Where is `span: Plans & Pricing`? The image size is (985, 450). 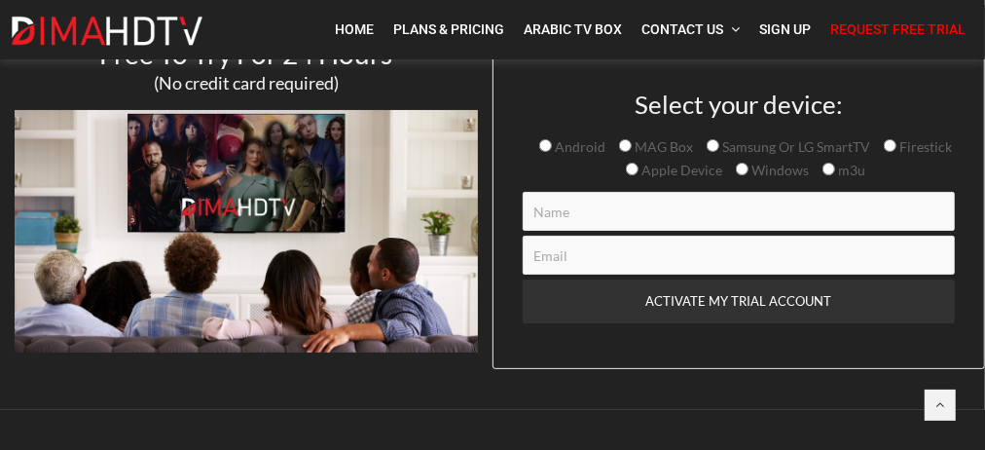 span: Plans & Pricing is located at coordinates (449, 29).